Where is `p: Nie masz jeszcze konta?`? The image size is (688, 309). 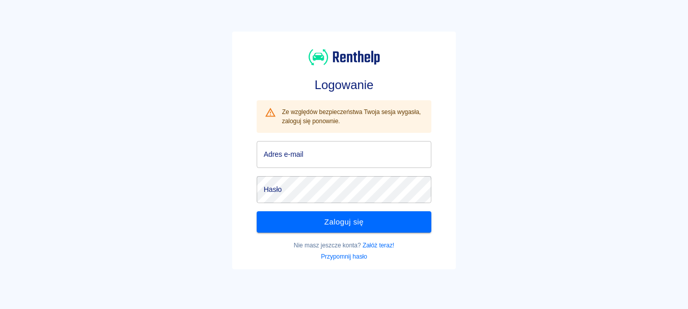 p: Nie masz jeszcze konta? is located at coordinates (344, 246).